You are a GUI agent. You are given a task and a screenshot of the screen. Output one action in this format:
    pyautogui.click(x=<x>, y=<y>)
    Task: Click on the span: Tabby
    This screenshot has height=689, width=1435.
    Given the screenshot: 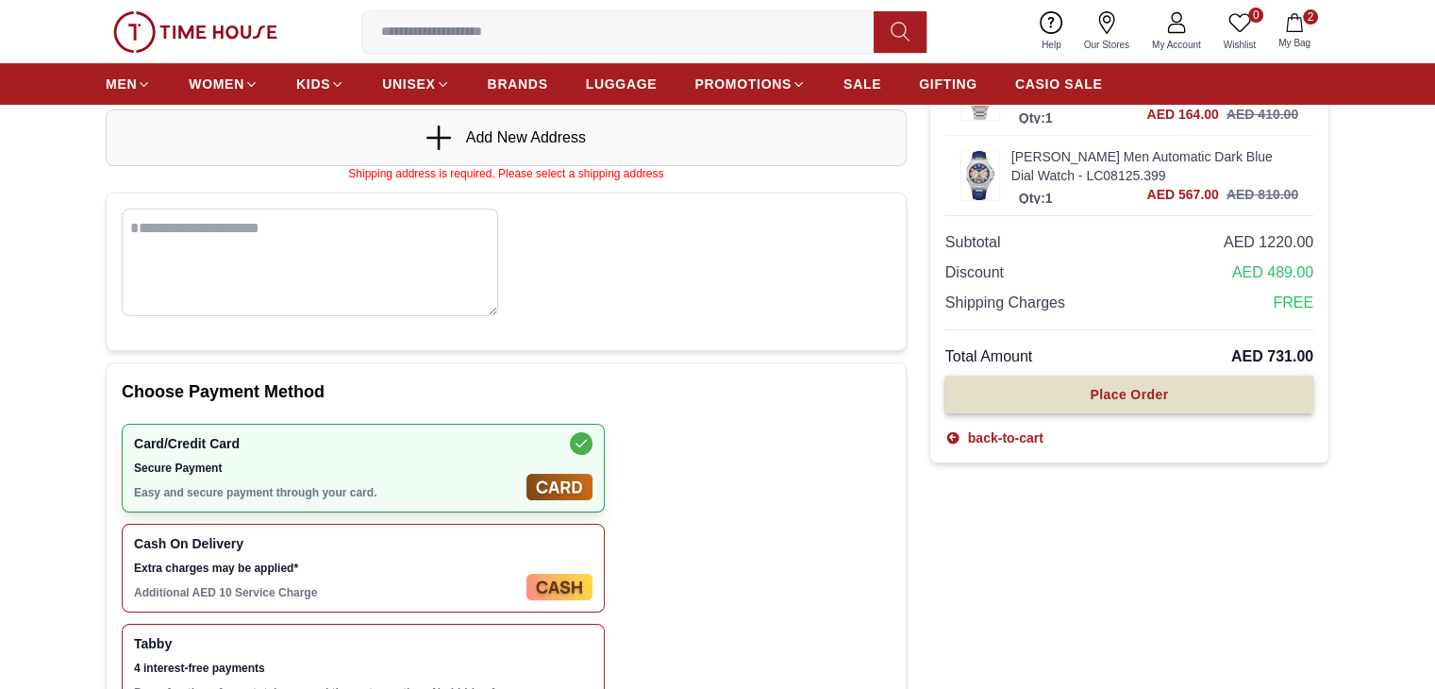 What is the action you would take?
    pyautogui.click(x=326, y=643)
    